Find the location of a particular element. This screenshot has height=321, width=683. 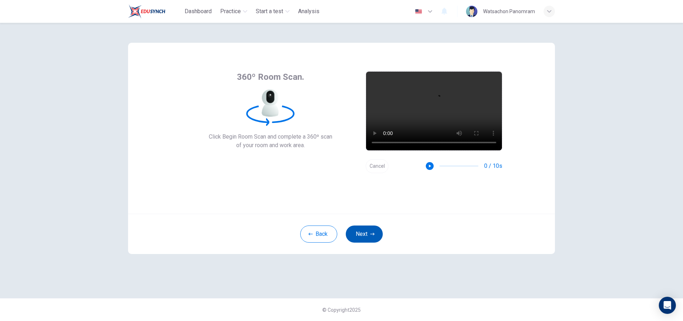

button: Next is located at coordinates (364, 234).